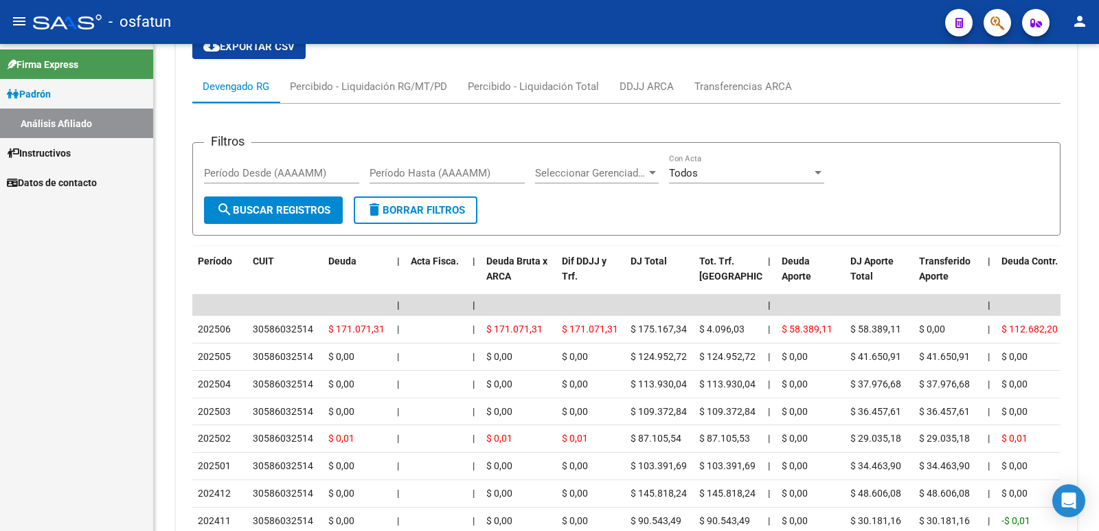  Describe the element at coordinates (249, 47) in the screenshot. I see `span: Exportar CSV` at that location.